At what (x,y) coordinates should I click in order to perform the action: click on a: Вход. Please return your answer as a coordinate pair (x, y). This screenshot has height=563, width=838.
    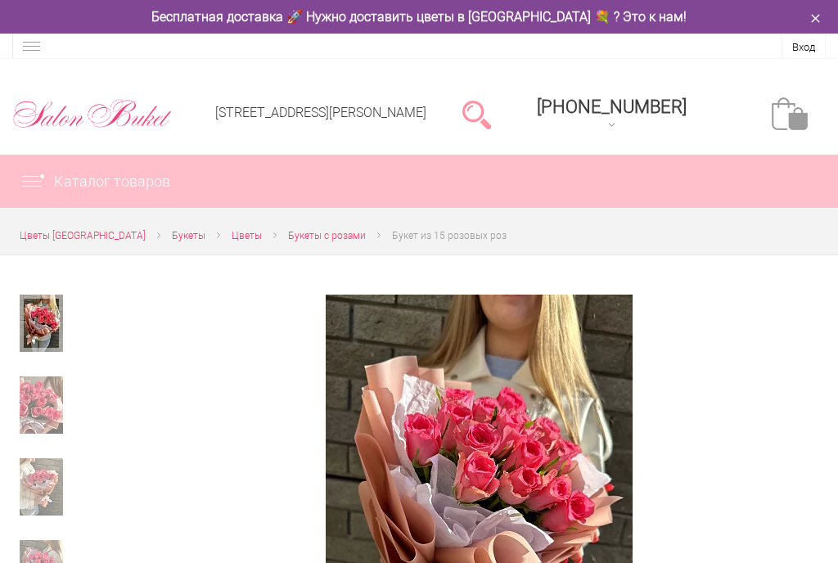
    Looking at the image, I should click on (804, 47).